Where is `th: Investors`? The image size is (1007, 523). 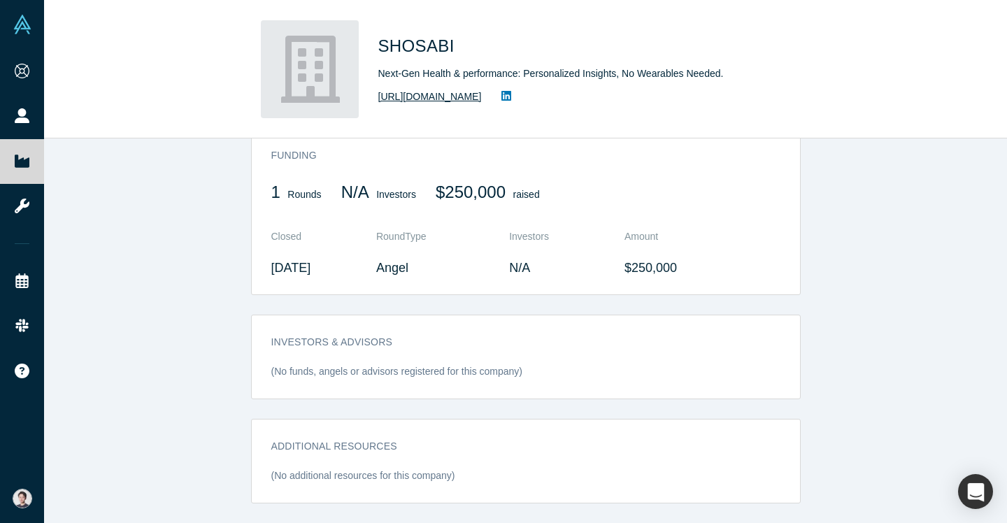 th: Investors is located at coordinates (562, 236).